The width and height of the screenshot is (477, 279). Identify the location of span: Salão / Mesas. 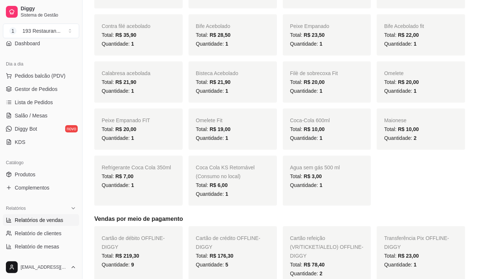
(31, 116).